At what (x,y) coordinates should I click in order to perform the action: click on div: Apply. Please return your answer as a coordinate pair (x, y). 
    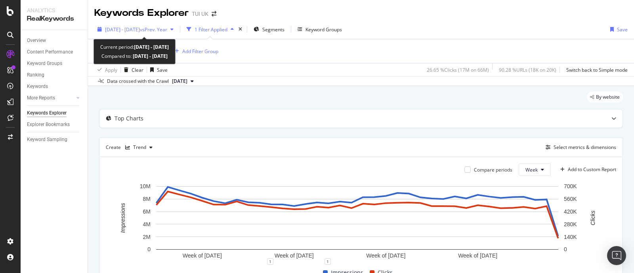
    Looking at the image, I should click on (111, 70).